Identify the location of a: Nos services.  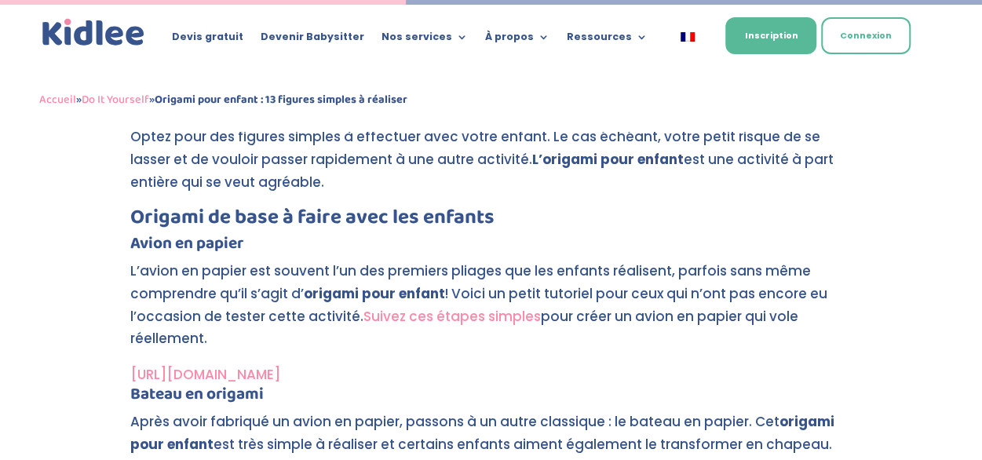
(425, 40).